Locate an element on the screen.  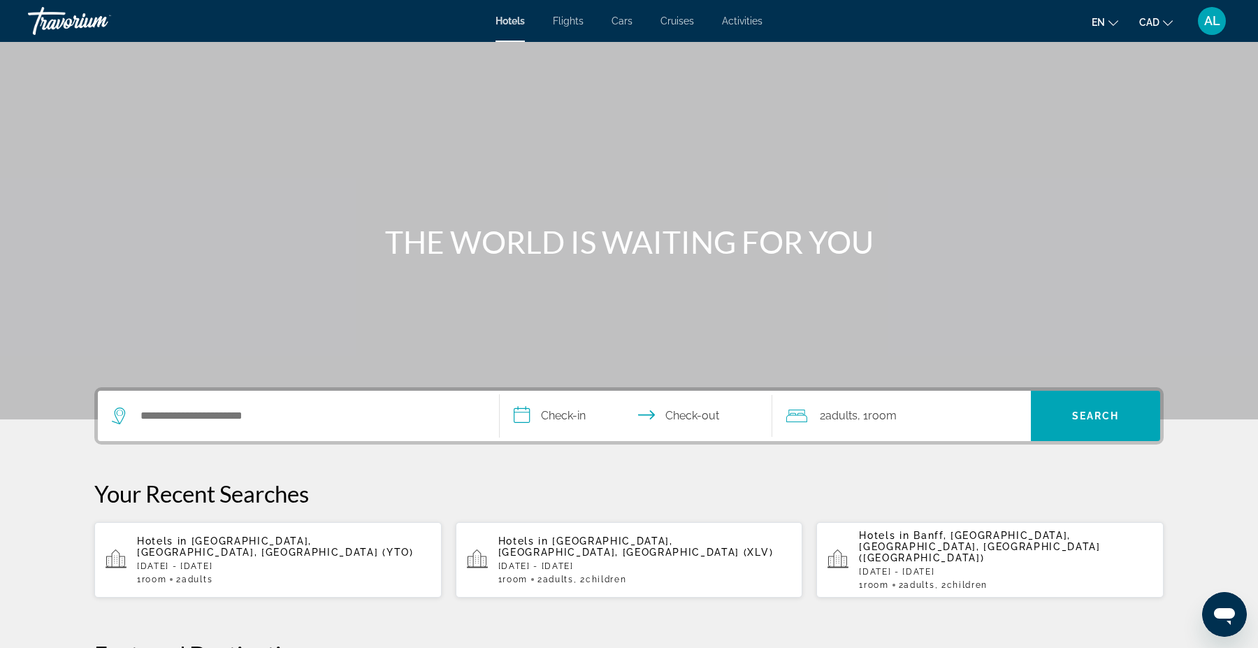
input: Search hotel destination is located at coordinates (308, 416).